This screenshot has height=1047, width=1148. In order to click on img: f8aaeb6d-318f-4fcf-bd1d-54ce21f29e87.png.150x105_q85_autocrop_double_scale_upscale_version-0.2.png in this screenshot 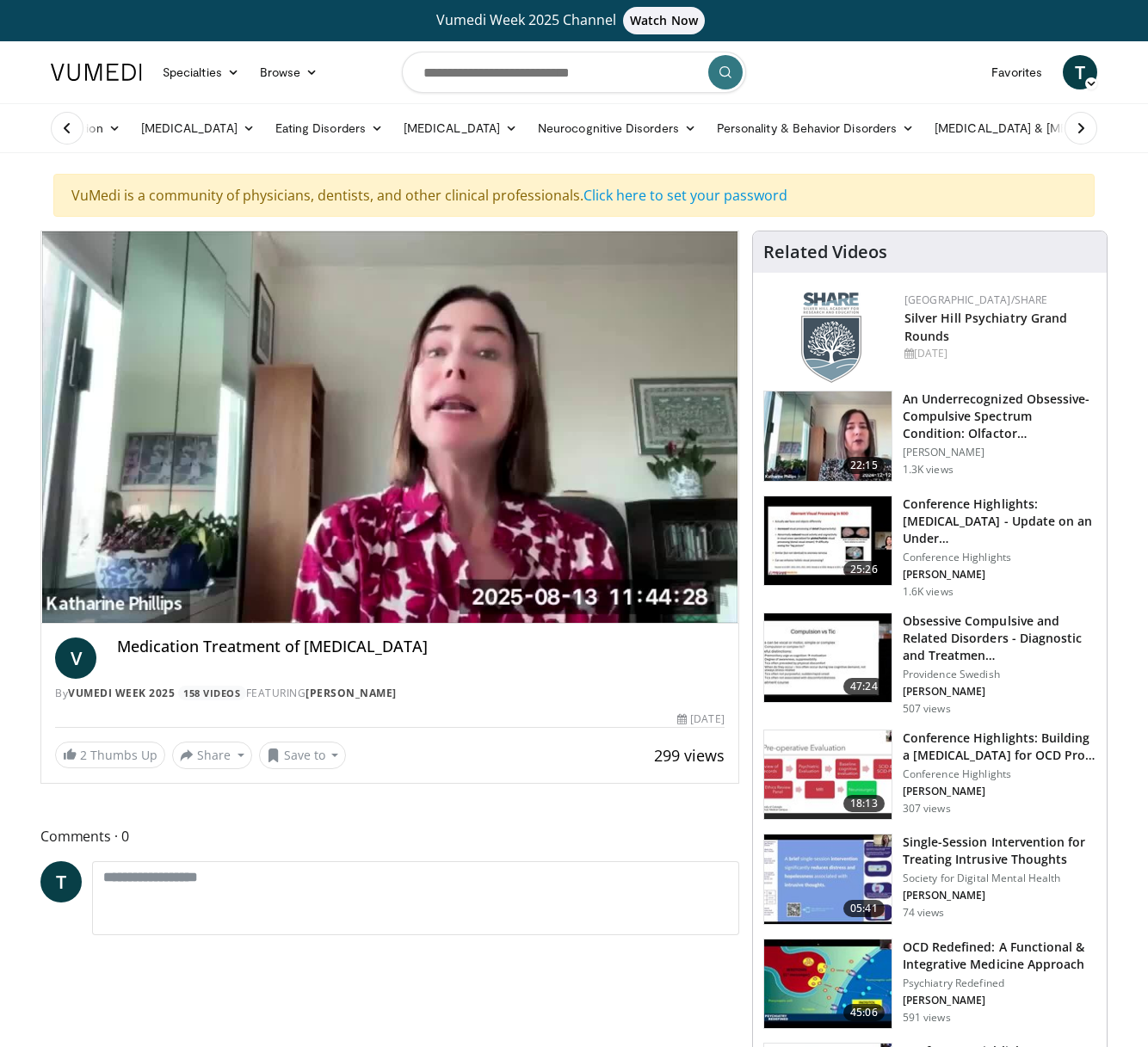, I will do `click(831, 338)`.